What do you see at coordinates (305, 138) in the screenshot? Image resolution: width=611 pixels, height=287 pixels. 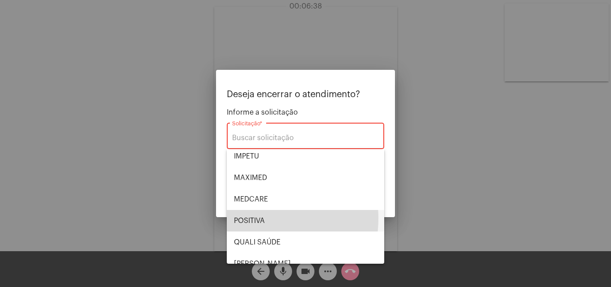 I see `input: Buscar solicitação` at bounding box center [305, 138].